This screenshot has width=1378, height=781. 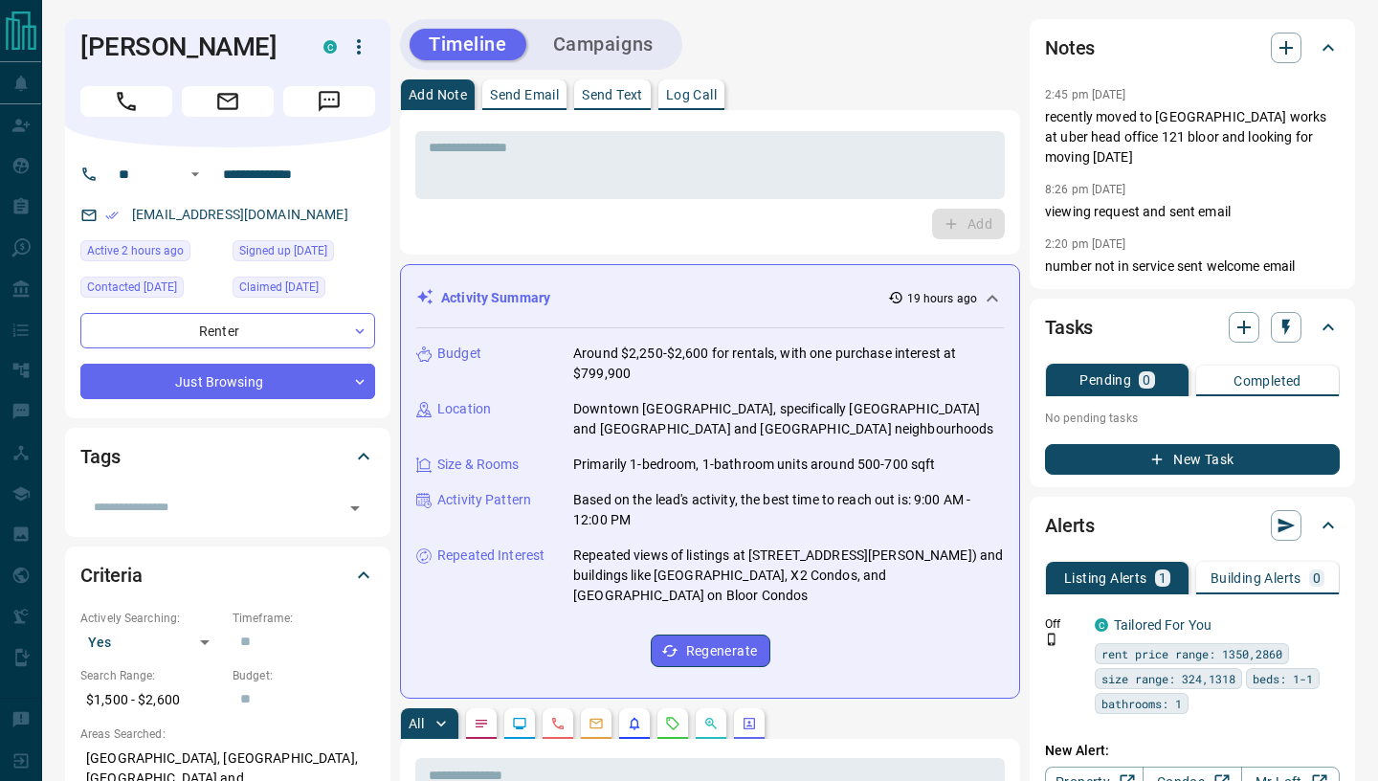 I want to click on button: Campaigns, so click(x=603, y=44).